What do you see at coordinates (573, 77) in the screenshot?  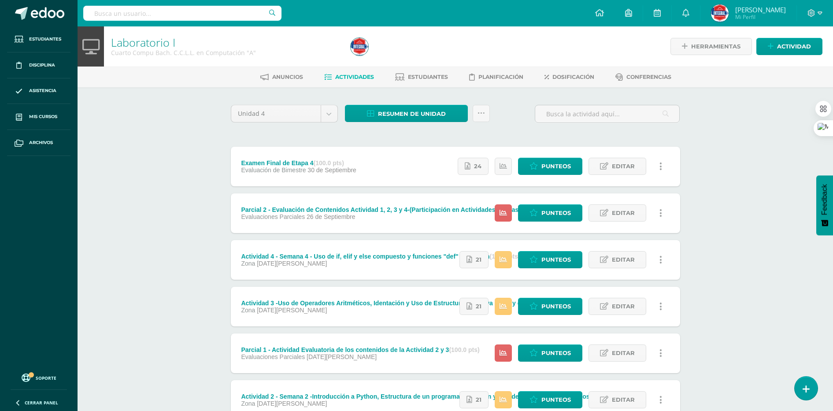 I see `span: Dosificación` at bounding box center [573, 77].